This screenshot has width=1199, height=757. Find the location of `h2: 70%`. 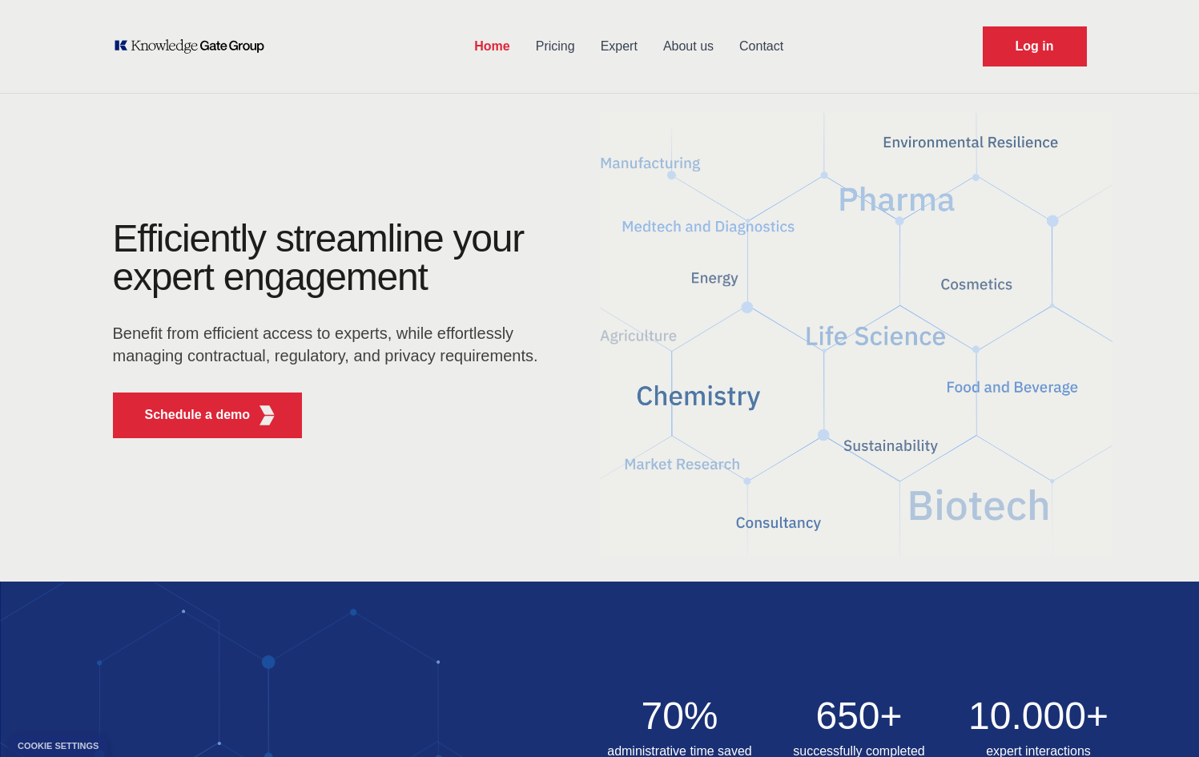

h2: 70% is located at coordinates (680, 716).